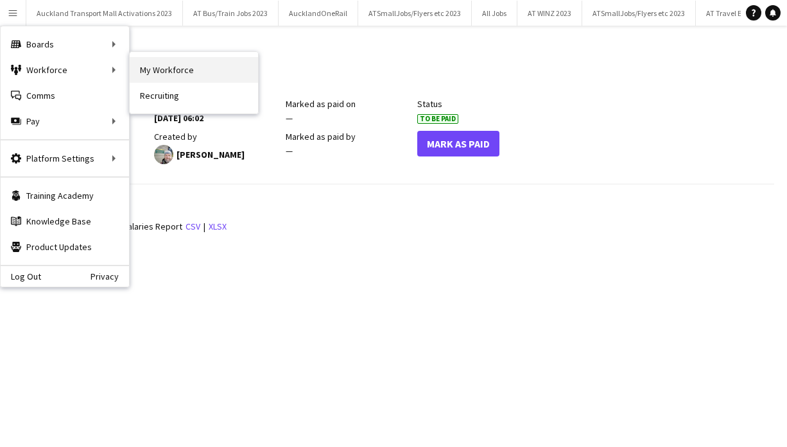  Describe the element at coordinates (110, 277) in the screenshot. I see `a: Privacy` at that location.